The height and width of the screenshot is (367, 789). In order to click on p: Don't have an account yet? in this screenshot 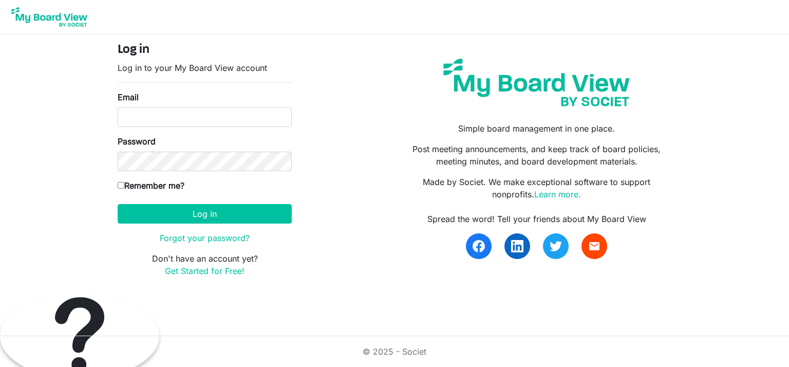, I will do `click(204, 265)`.